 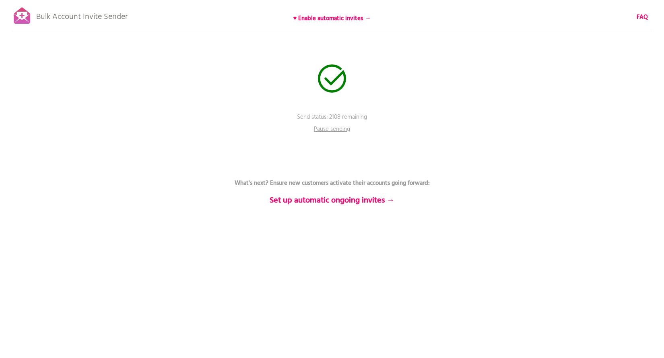 What do you see at coordinates (332, 131) in the screenshot?
I see `p: Pause sending` at bounding box center [332, 131].